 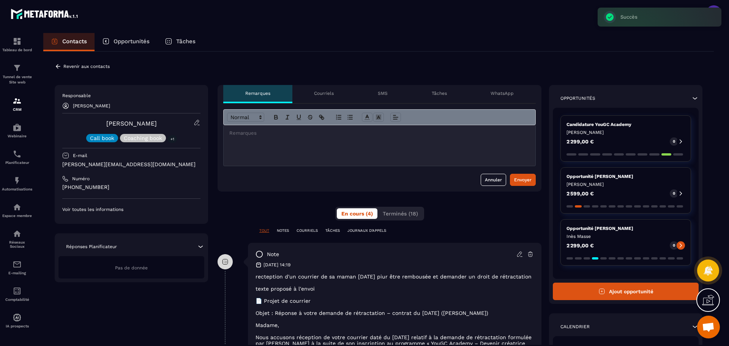 I want to click on button: Ajout opportunité, so click(x=626, y=291).